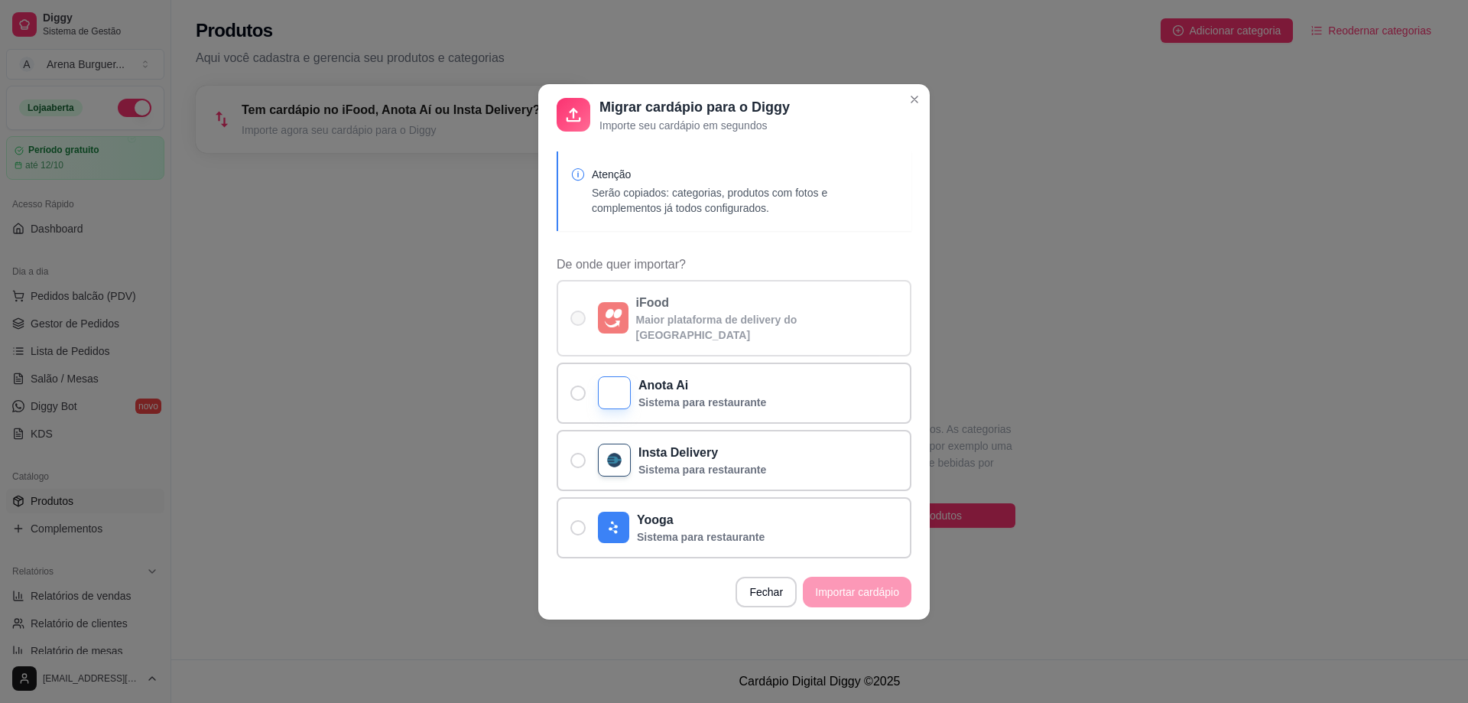 The height and width of the screenshot is (703, 1468). Describe the element at coordinates (694, 125) in the screenshot. I see `p: Importe seu cardápio em segundos` at that location.